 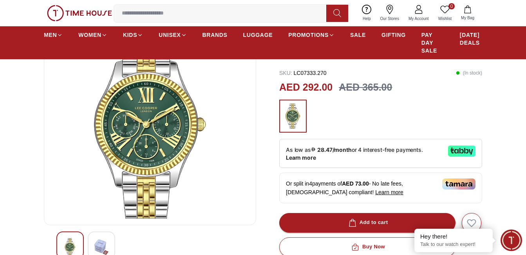 I want to click on img: Lee Cooper Women's Multi Function Green Dial Watch - LC07333.270, so click(x=150, y=124).